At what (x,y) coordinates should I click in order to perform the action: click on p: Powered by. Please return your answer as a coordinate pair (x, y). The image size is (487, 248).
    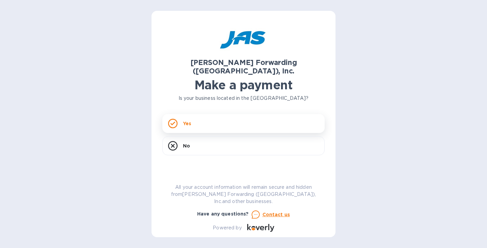
    Looking at the image, I should click on (227, 227).